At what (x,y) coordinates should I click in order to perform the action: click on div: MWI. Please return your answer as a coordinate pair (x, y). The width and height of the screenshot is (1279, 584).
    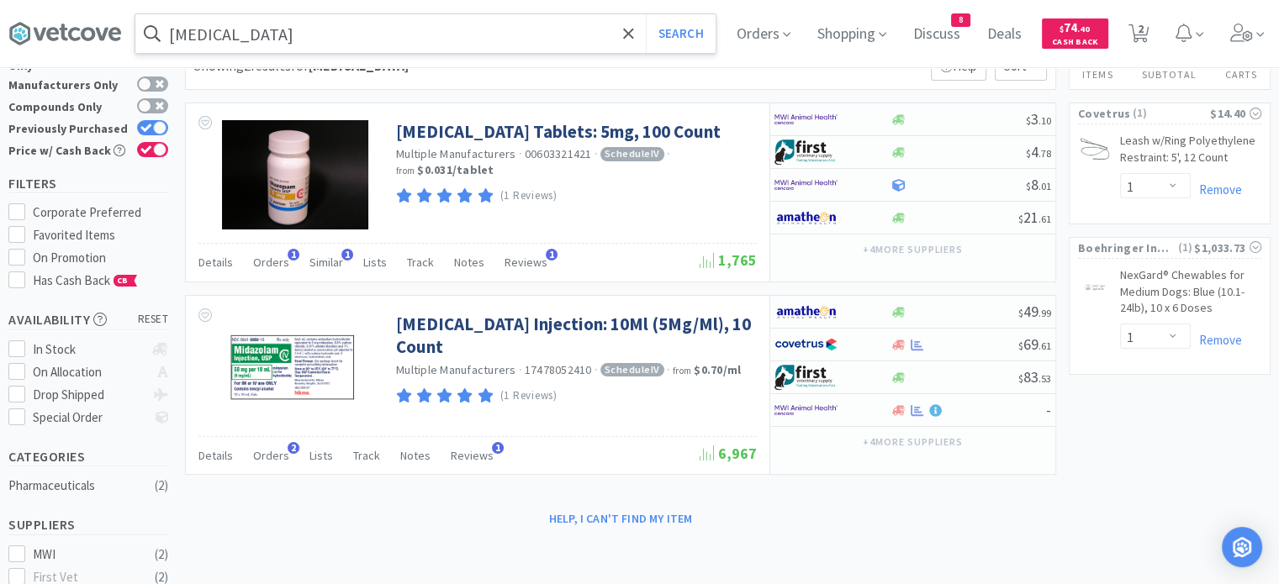
    Looking at the image, I should click on (85, 555).